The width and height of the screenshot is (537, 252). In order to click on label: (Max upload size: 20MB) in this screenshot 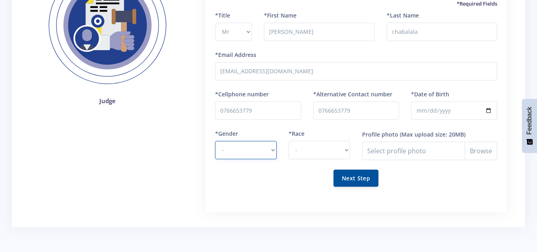, I will do `click(432, 134)`.